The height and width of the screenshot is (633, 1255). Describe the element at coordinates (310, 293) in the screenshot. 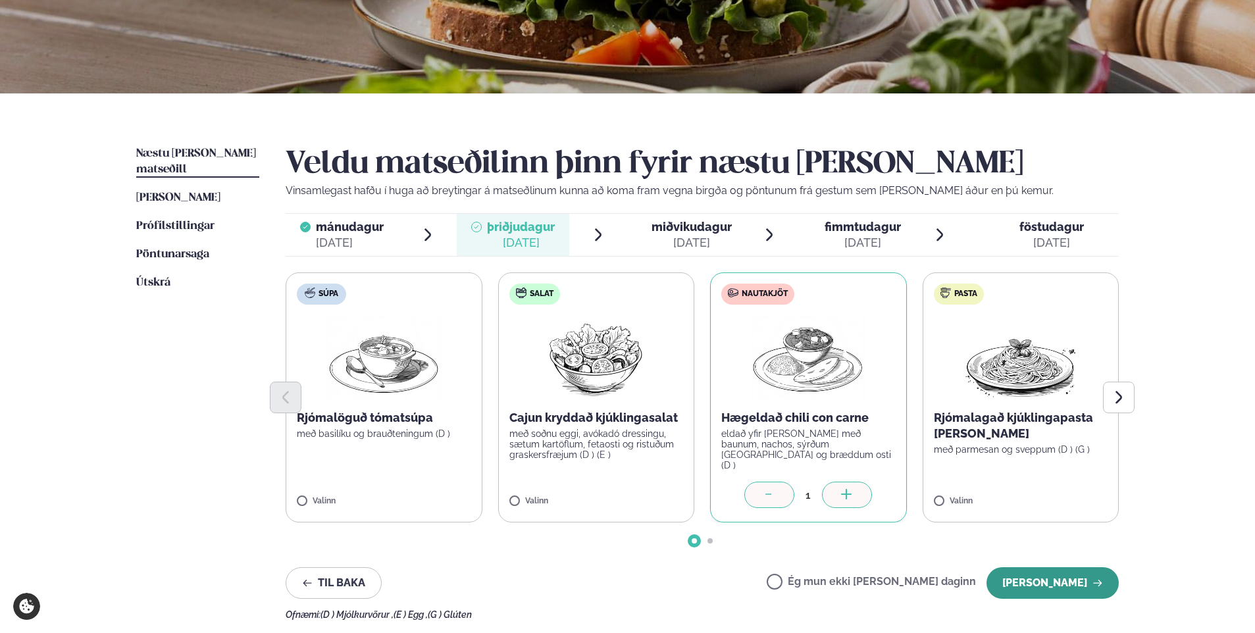

I see `img: soup.svg` at that location.